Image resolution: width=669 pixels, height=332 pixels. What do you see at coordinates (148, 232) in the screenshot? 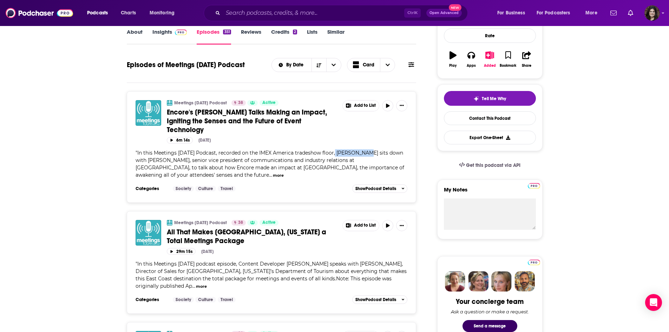
I see `a: All That Makes Ocean City, Maryland a Total Meetings Package` at bounding box center [148, 232].